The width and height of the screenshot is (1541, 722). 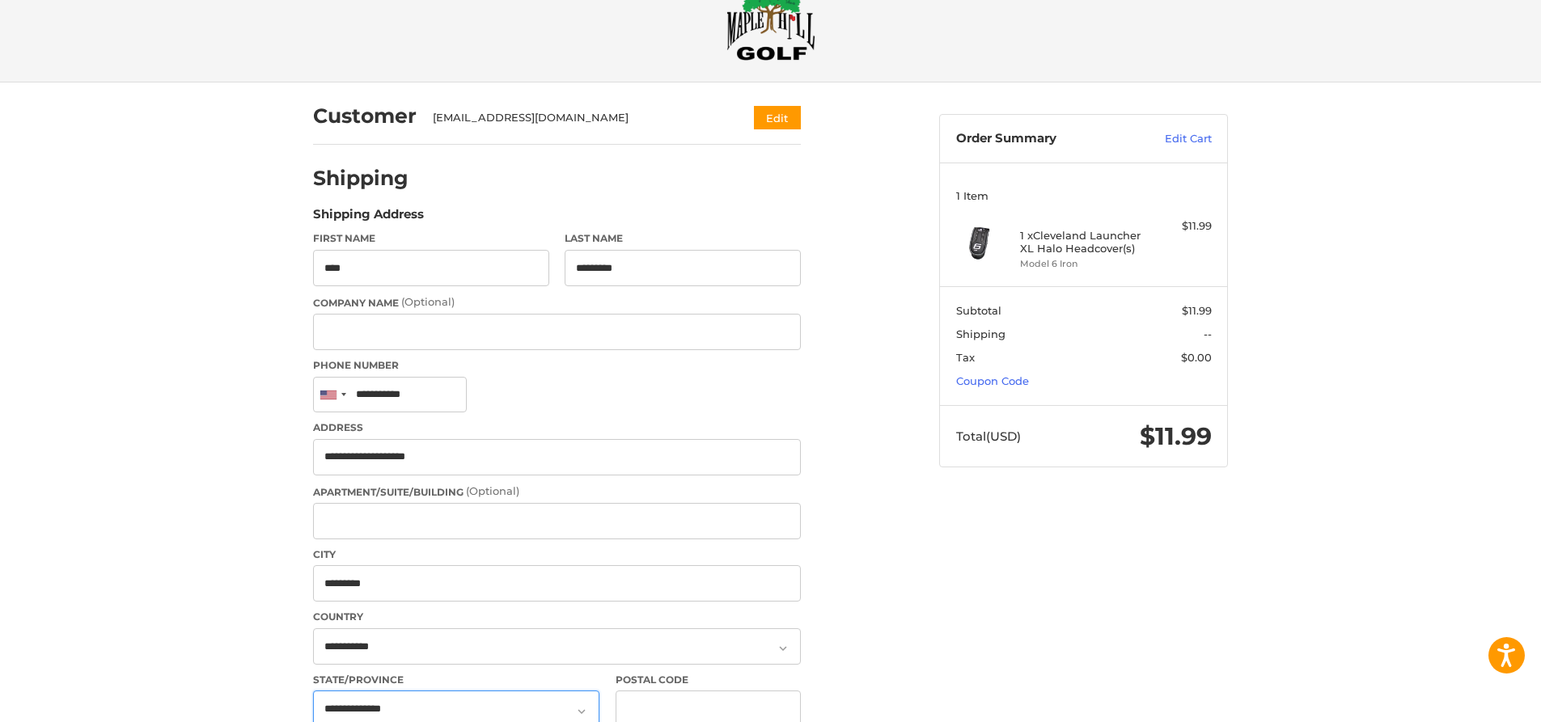 What do you see at coordinates (557, 555) in the screenshot?
I see `label: City` at bounding box center [557, 555].